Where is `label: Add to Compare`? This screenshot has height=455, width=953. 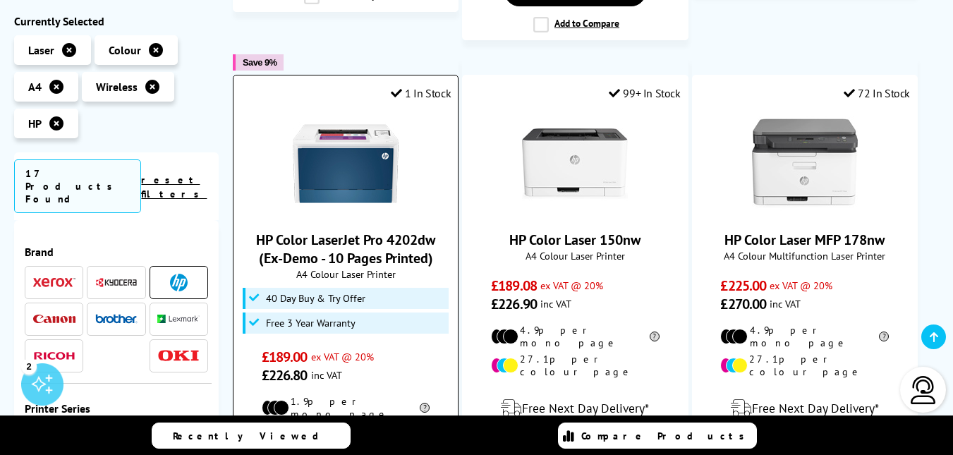
label: Add to Compare is located at coordinates (576, 25).